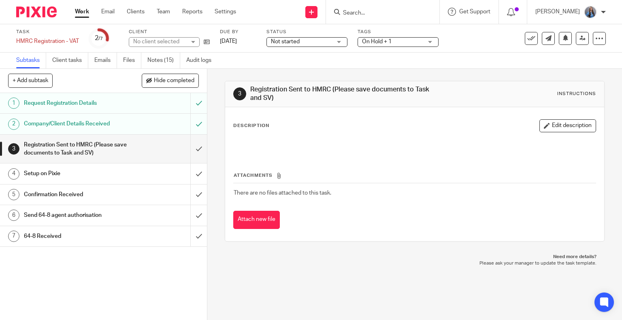 This screenshot has width=622, height=320. I want to click on input: Search, so click(379, 13).